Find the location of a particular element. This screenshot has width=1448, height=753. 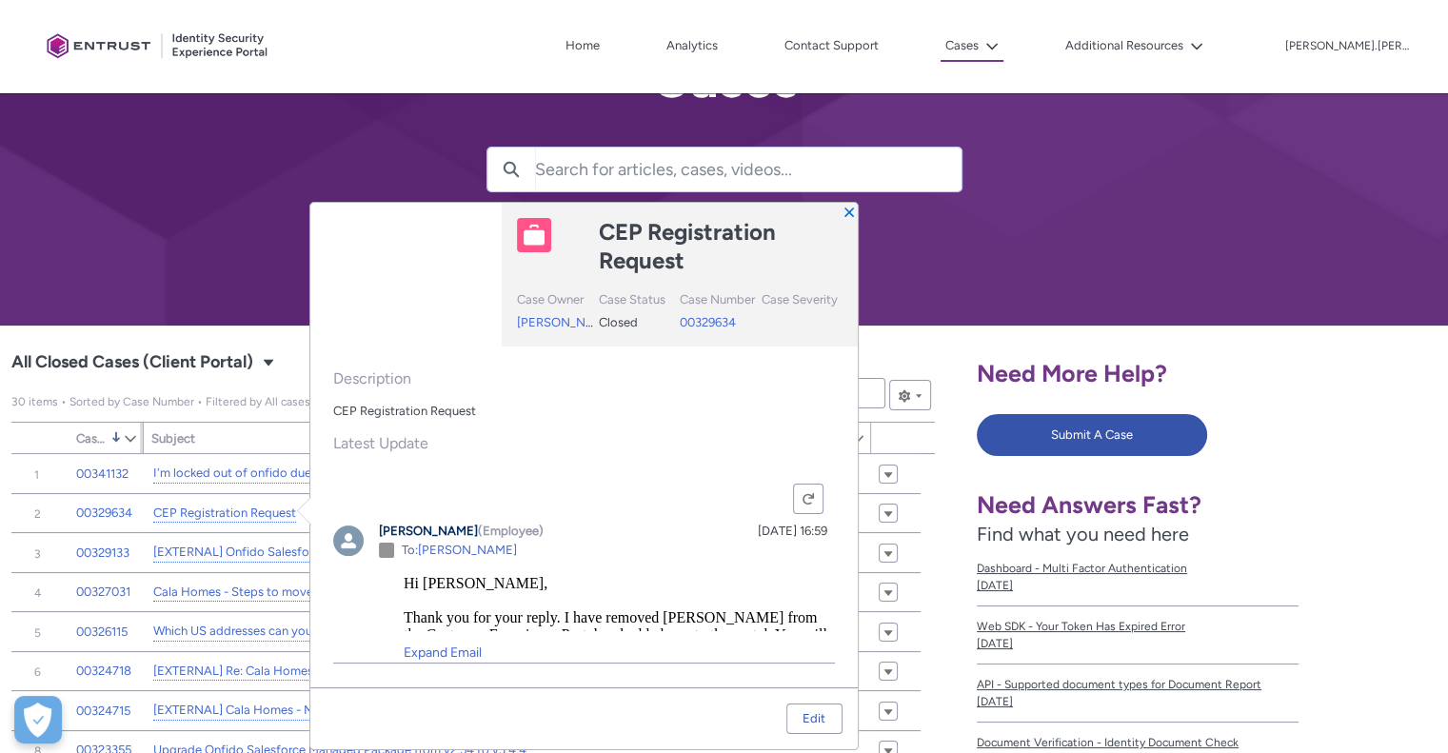

a: Home is located at coordinates (583, 46).